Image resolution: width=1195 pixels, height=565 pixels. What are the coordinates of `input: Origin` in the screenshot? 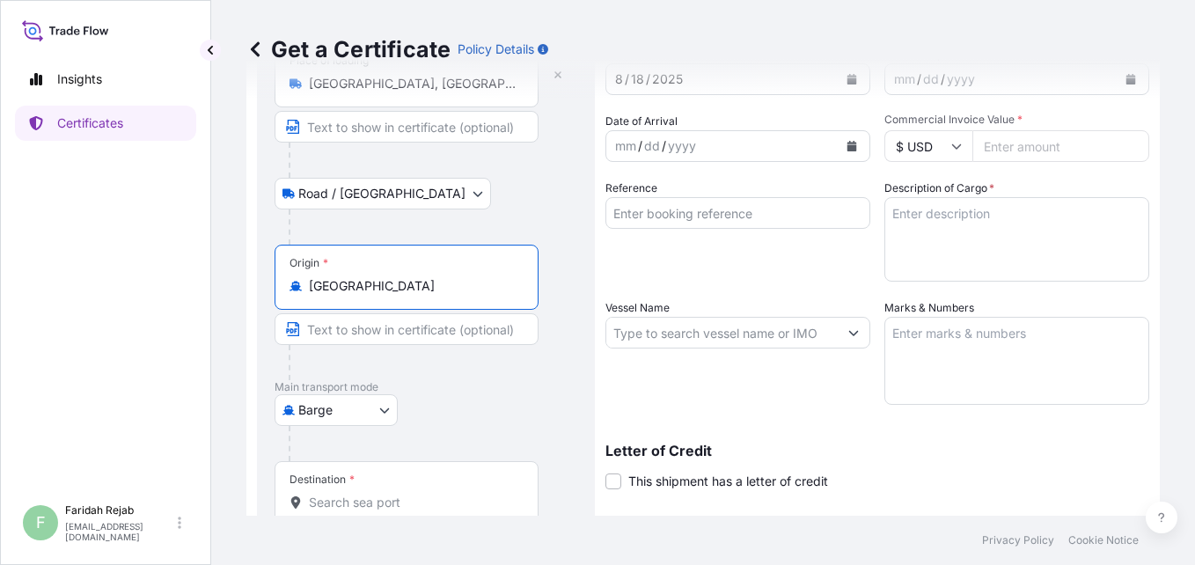 It's located at (413, 286).